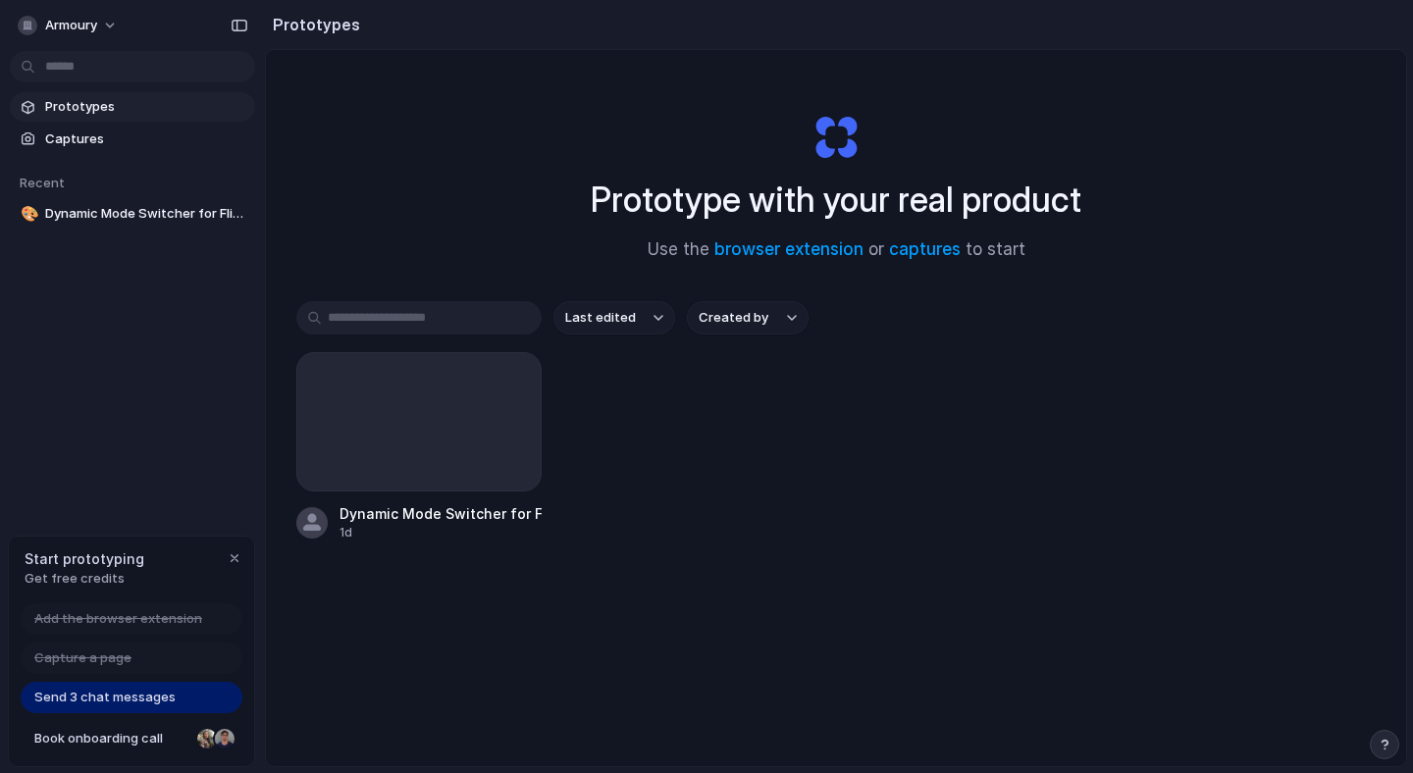  I want to click on div: Dynamic Mode Switcher for Flight and Hotel UI, so click(441, 513).